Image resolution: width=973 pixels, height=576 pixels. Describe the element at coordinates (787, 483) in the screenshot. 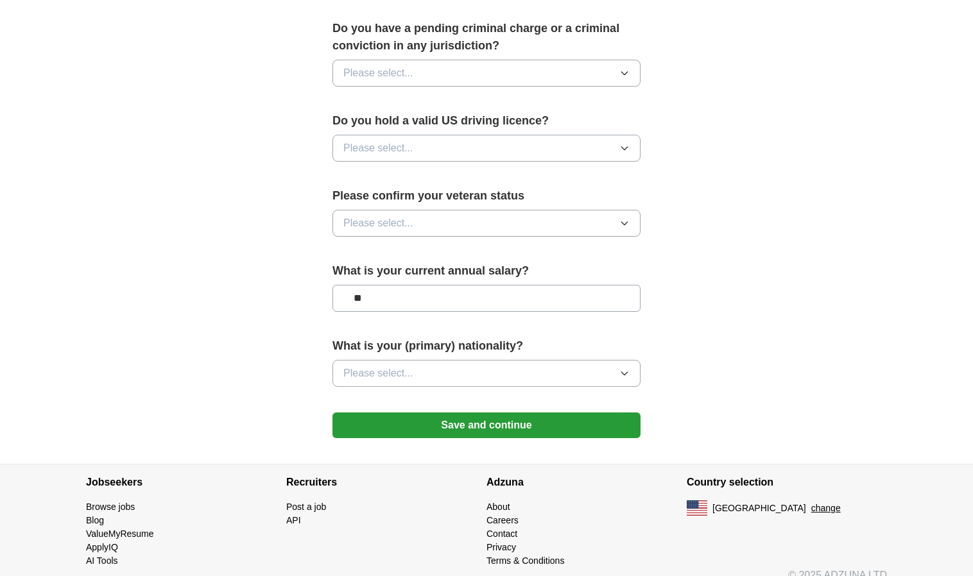

I see `h4: Country selection` at that location.